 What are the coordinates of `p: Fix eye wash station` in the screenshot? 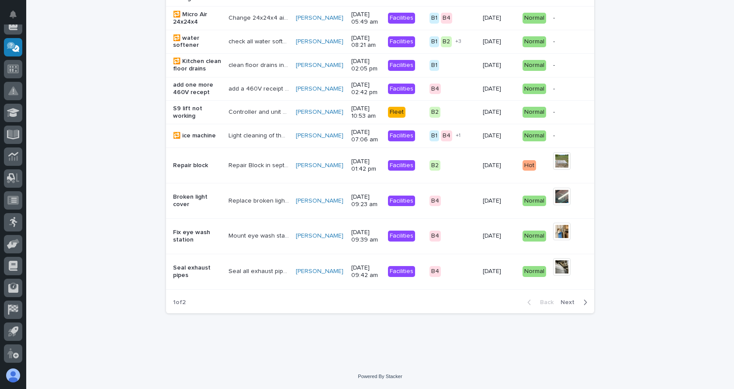 It's located at (197, 236).